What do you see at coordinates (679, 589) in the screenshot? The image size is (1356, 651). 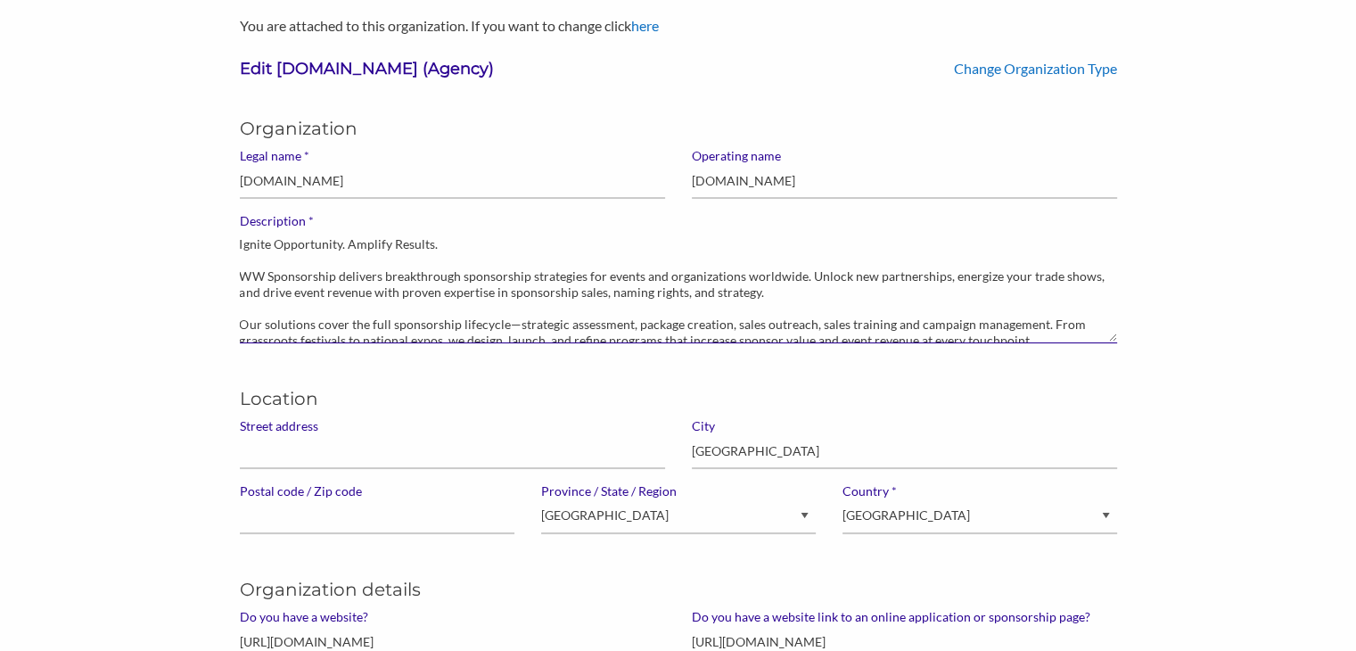 I see `h5: Organization details` at bounding box center [679, 589].